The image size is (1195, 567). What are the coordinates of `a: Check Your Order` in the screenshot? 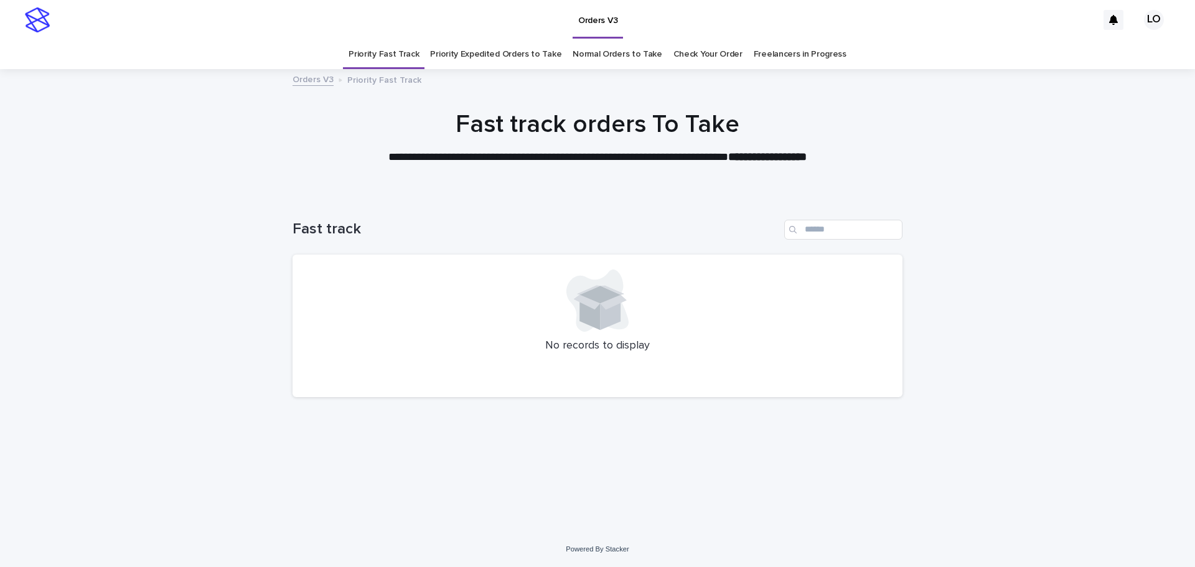 It's located at (708, 54).